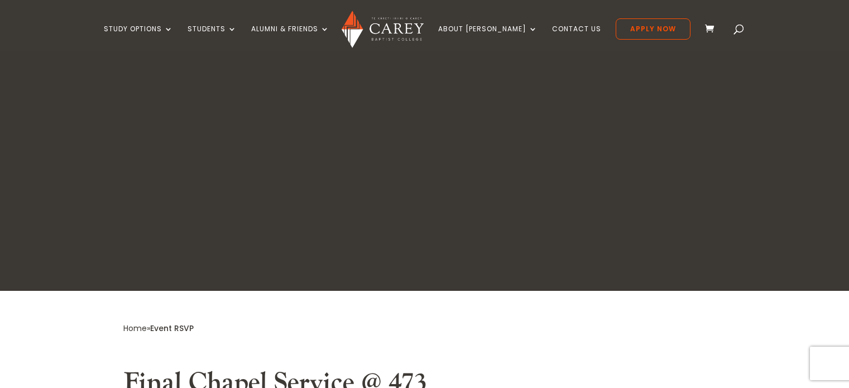  I want to click on a: Apply Now, so click(653, 29).